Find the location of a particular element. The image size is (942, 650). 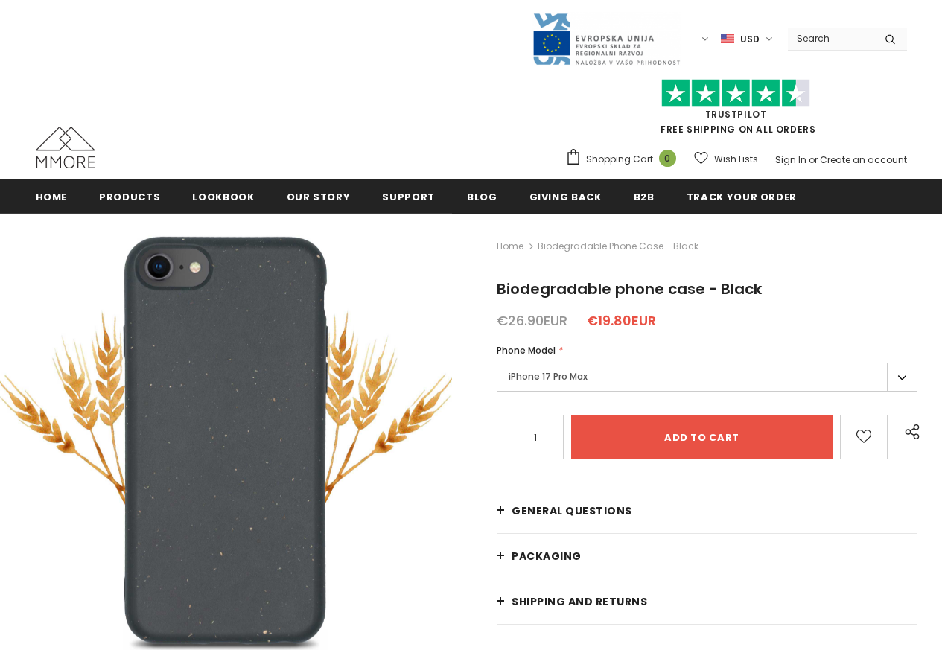

label: iPhone 17 Pro Max is located at coordinates (707, 377).